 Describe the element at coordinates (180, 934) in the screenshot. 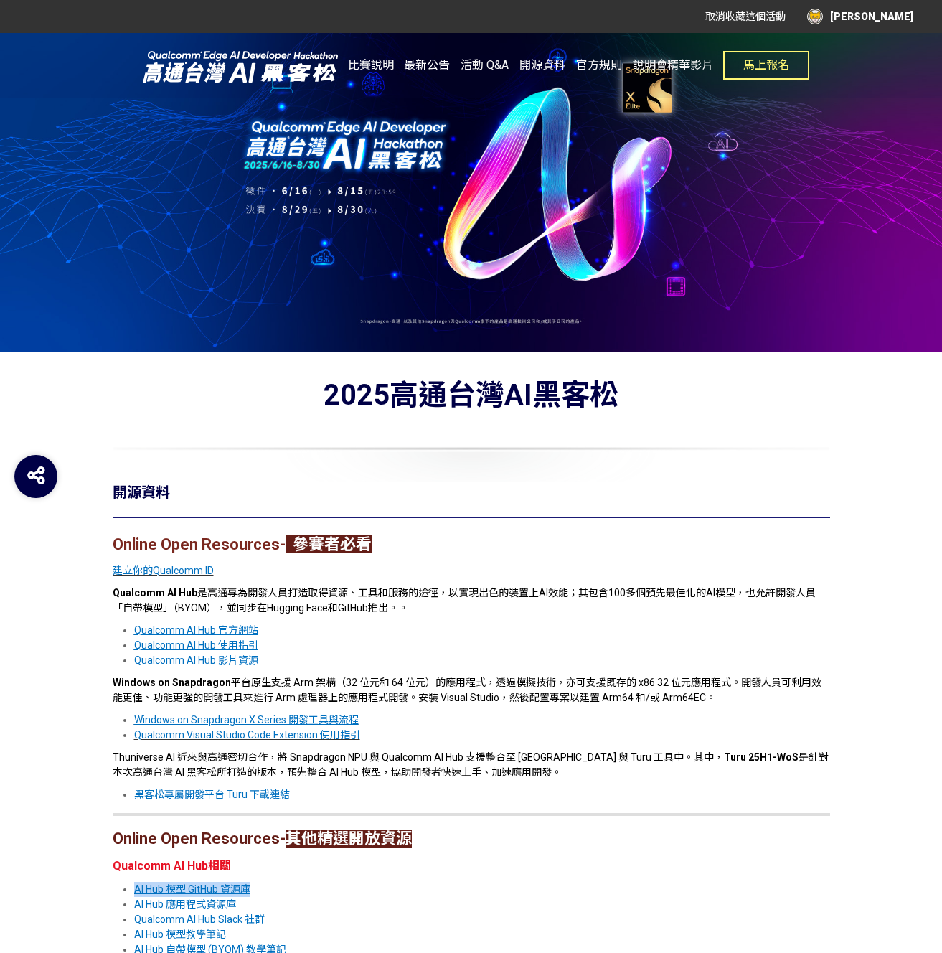

I see `a: AI Hub 模型教學筆記` at that location.